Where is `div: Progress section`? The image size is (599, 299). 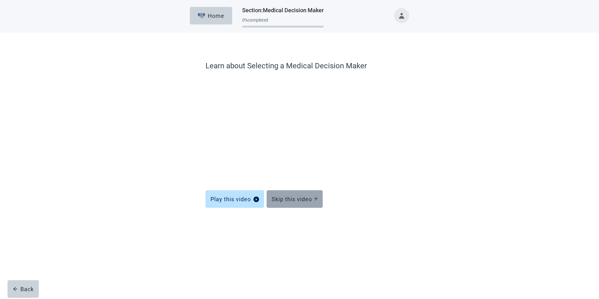 div: Progress section is located at coordinates (283, 23).